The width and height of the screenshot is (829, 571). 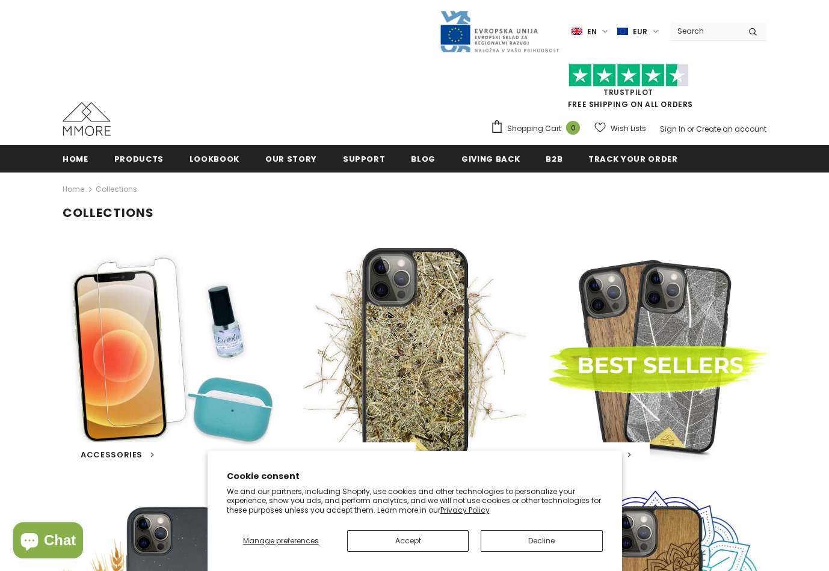 What do you see at coordinates (534, 129) in the screenshot?
I see `span: Shopping Cart` at bounding box center [534, 129].